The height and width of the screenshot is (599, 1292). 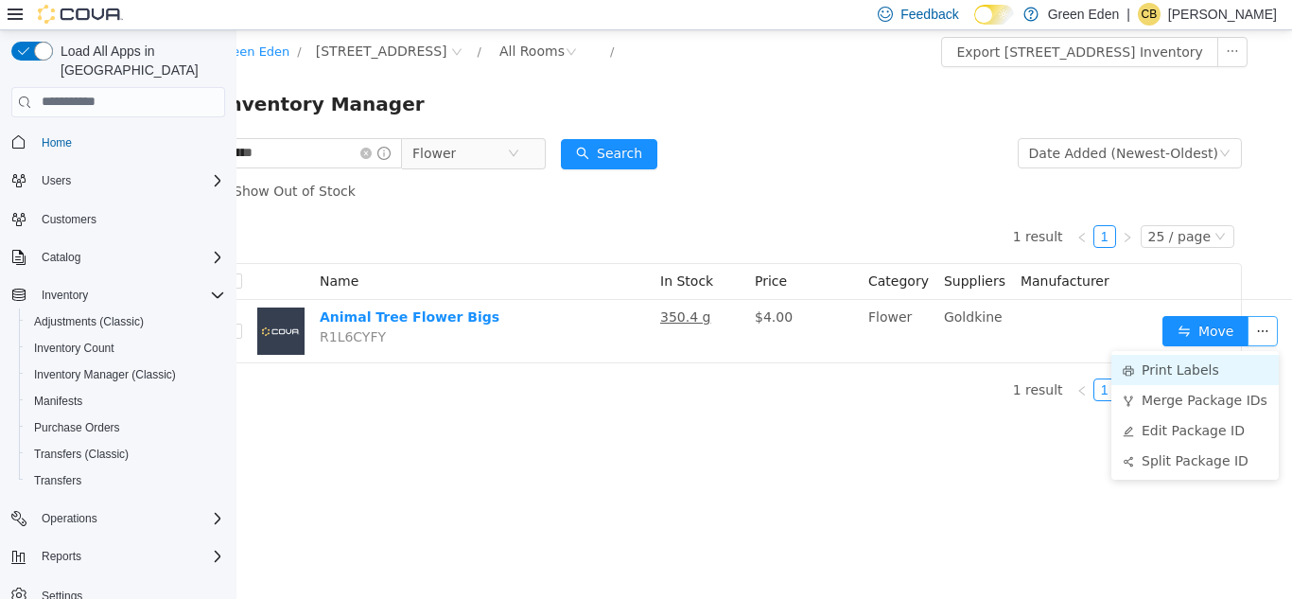 I want to click on li: Edit Package ID, so click(x=958, y=400).